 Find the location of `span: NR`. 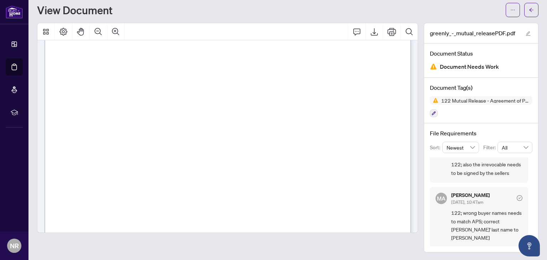

span: NR is located at coordinates (14, 246).